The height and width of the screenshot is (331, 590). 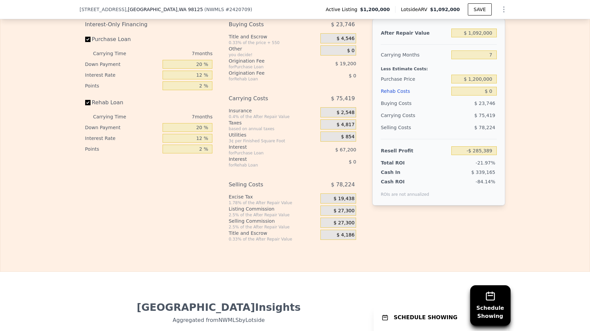 What do you see at coordinates (273, 55) in the screenshot?
I see `div: you decide!` at bounding box center [273, 55].